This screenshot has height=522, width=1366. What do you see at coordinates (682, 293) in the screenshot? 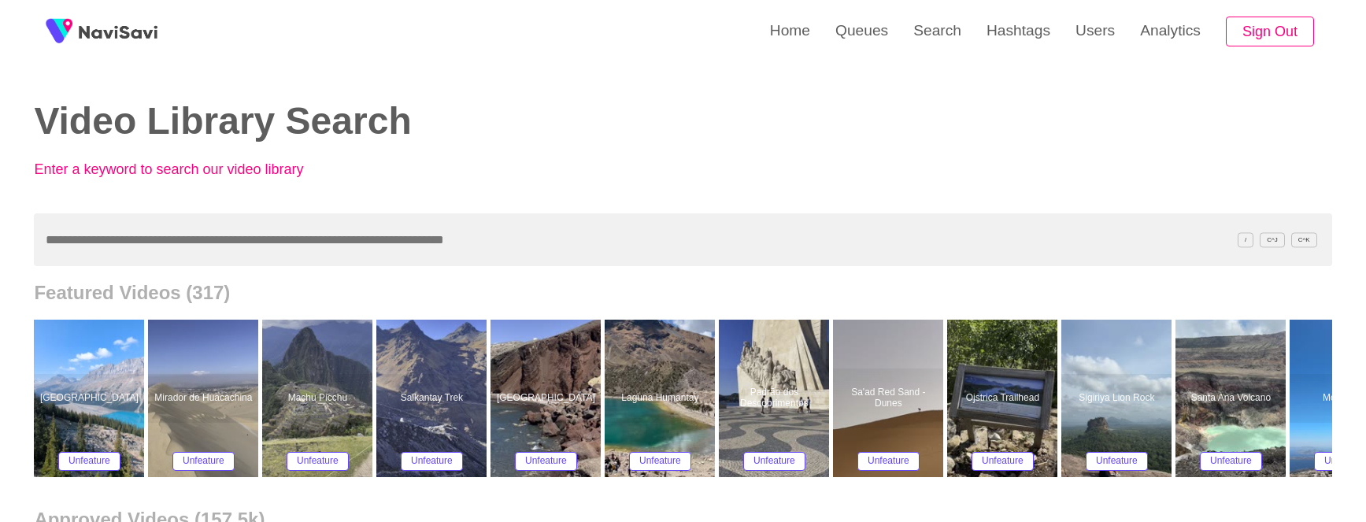
I see `h2: Featured Videos (317)` at bounding box center [682, 293].